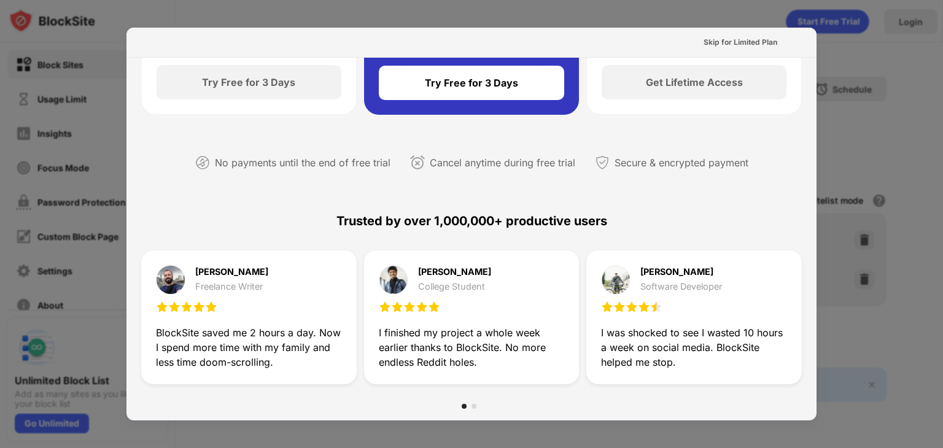  Describe the element at coordinates (694, 82) in the screenshot. I see `div: Get Lifetime Access` at that location.